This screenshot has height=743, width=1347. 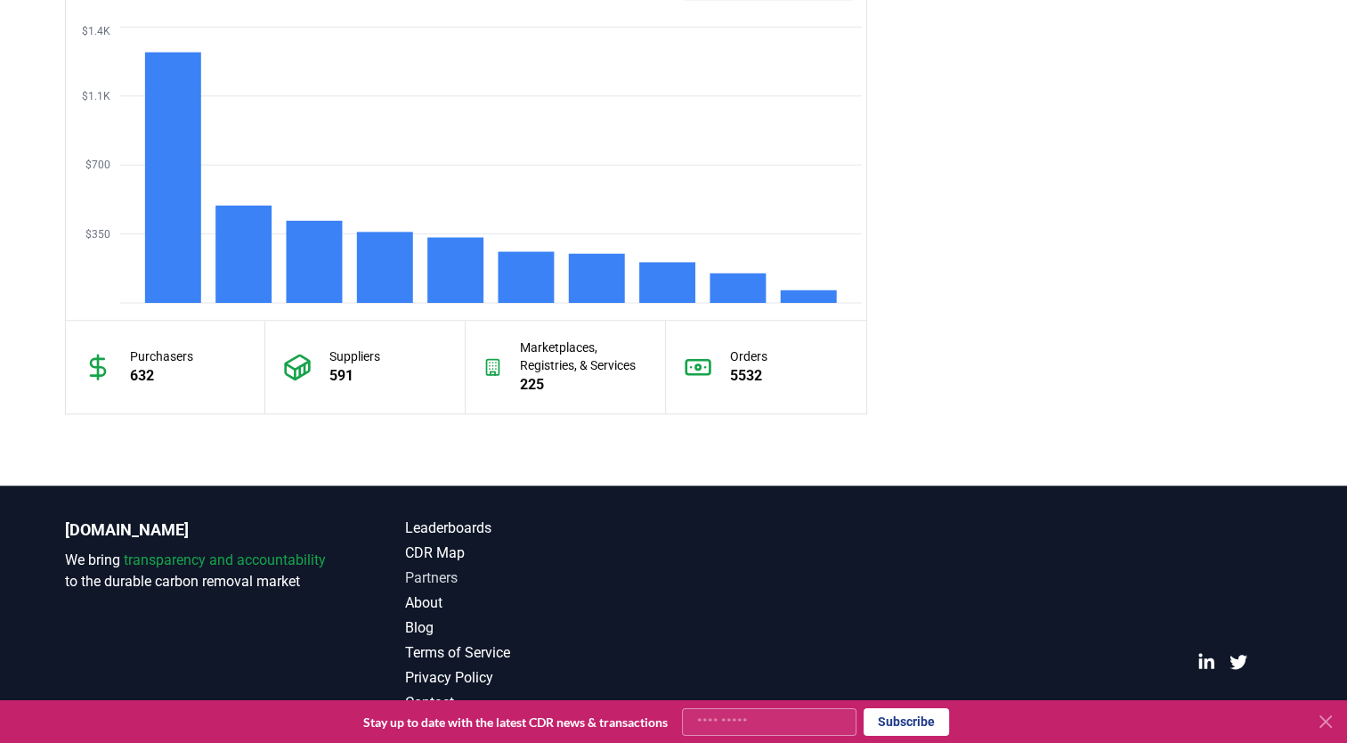 What do you see at coordinates (540, 653) in the screenshot?
I see `a: Terms of Service` at bounding box center [540, 653].